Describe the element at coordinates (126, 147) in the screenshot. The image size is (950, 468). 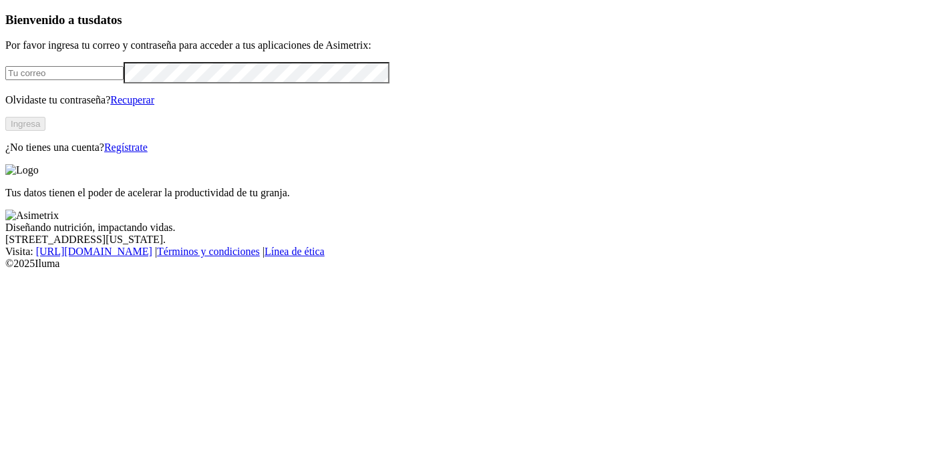
I see `a: Regístrate` at that location.